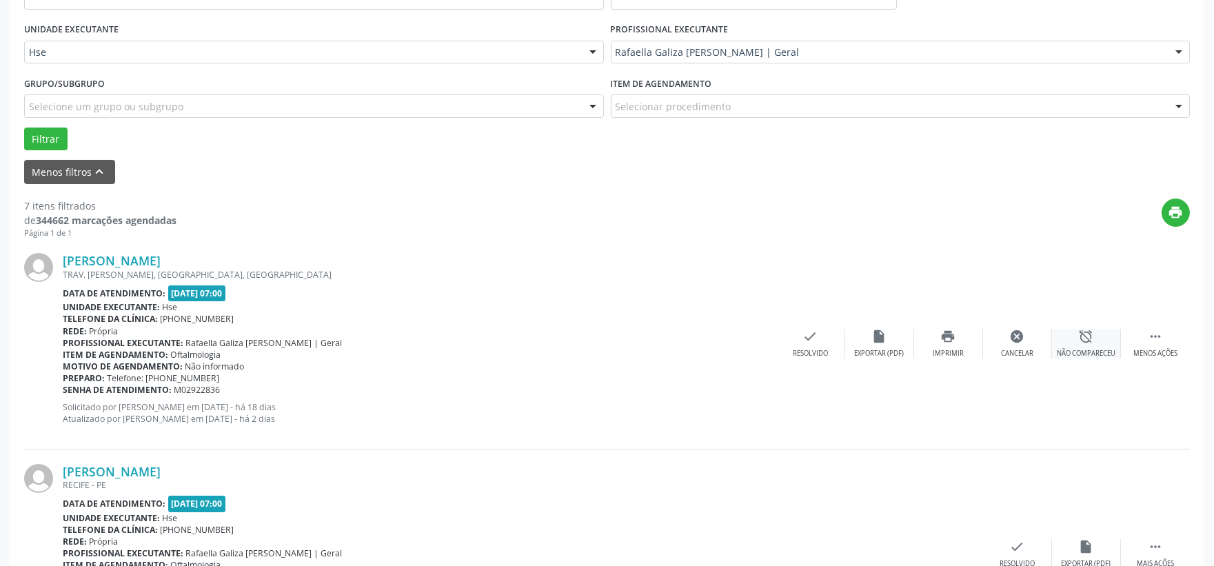 Image resolution: width=1214 pixels, height=566 pixels. I want to click on span: Selecionar procedimento, so click(673, 106).